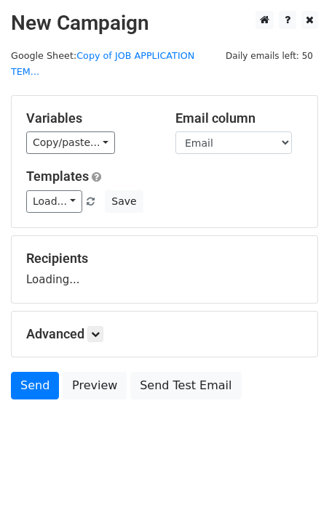 This screenshot has width=329, height=520. What do you see at coordinates (164, 23) in the screenshot?
I see `h2: New Campaign` at bounding box center [164, 23].